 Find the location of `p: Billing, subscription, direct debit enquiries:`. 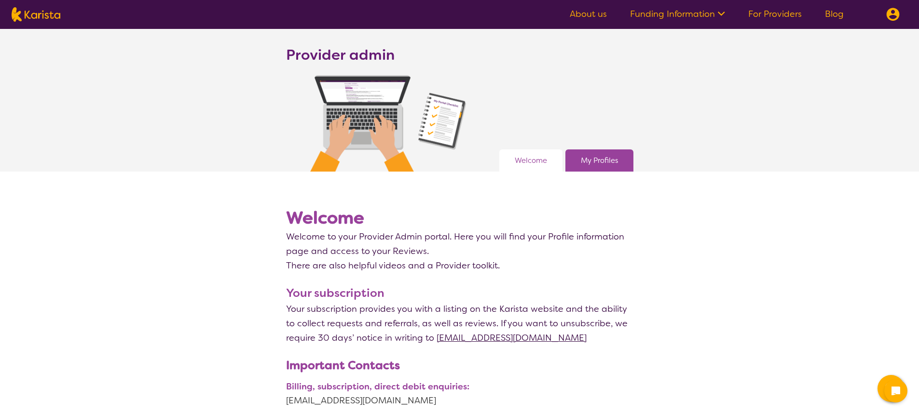

p: Billing, subscription, direct debit enquiries: is located at coordinates (460, 387).